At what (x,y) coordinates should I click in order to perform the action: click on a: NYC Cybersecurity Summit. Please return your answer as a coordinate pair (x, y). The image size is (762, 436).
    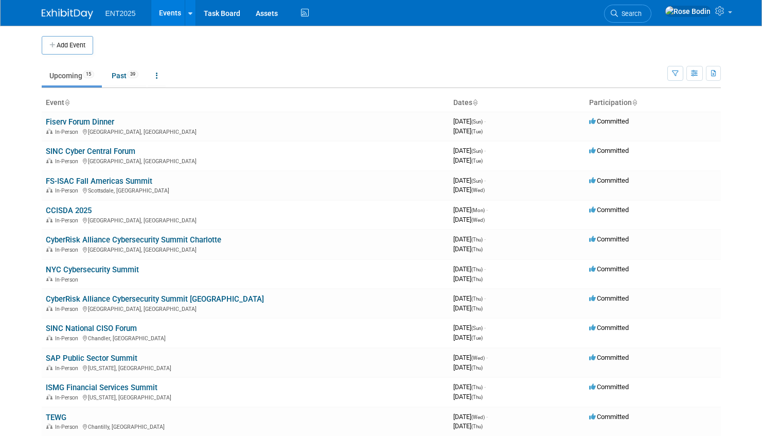
    Looking at the image, I should click on (92, 270).